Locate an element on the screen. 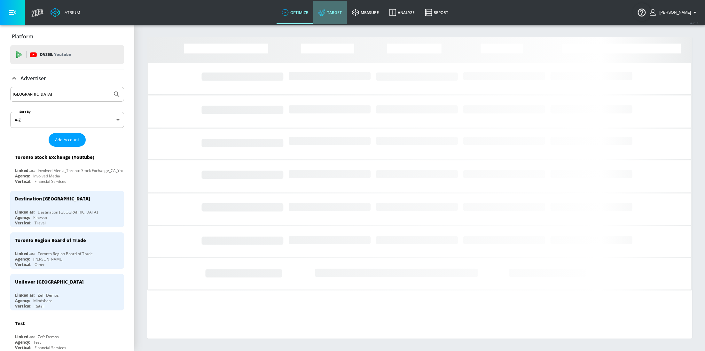  p: Platform is located at coordinates (22, 36).